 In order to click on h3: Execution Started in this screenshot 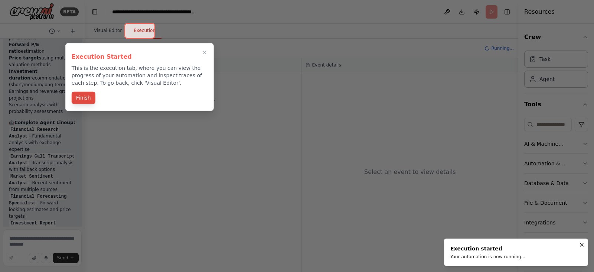, I will do `click(140, 57)`.